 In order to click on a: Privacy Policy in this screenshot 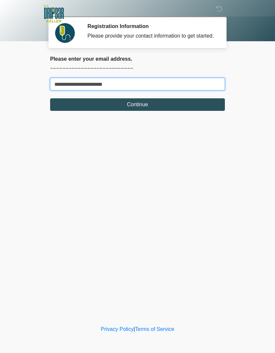, I will do `click(117, 329)`.